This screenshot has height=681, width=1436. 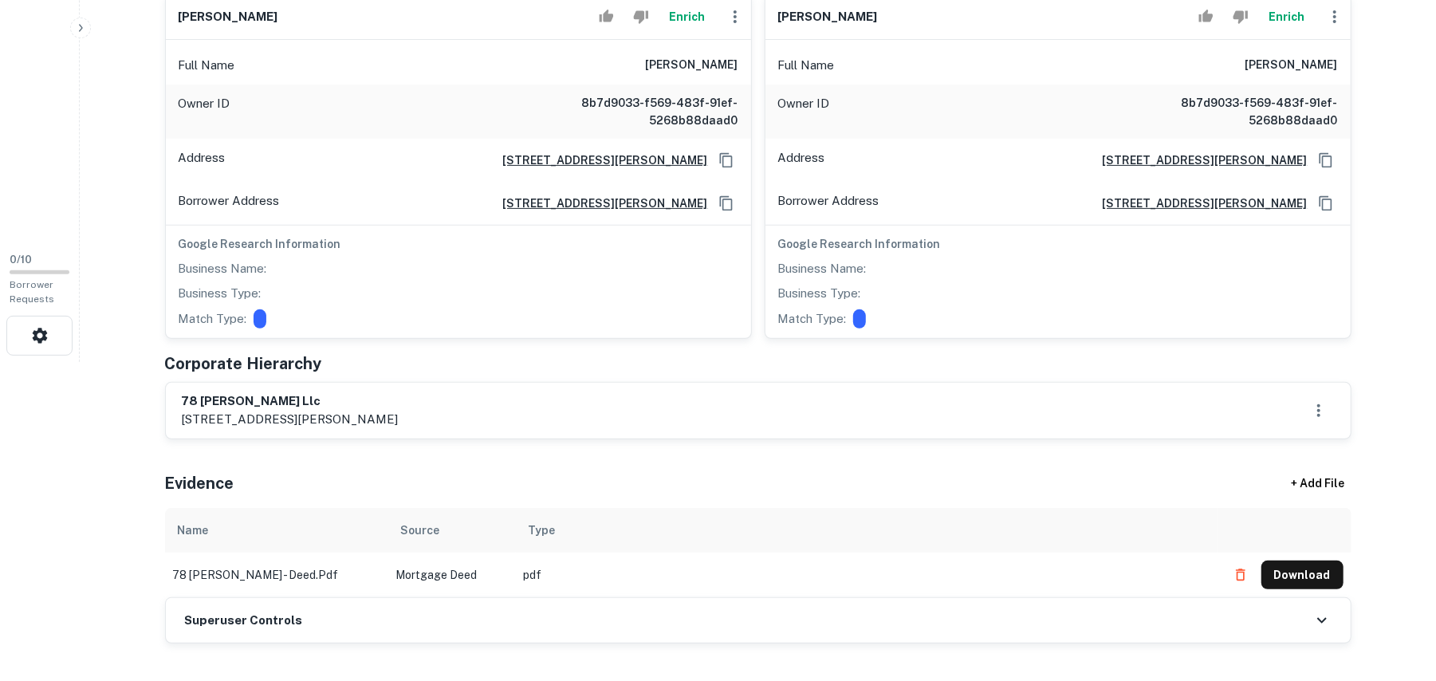 What do you see at coordinates (758, 553) in the screenshot?
I see `div: scrollable content` at bounding box center [758, 553].